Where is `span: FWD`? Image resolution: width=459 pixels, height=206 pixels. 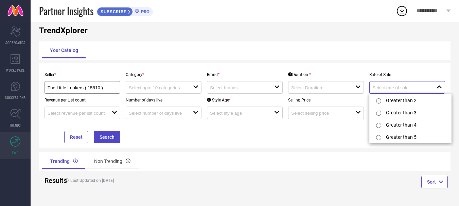 span: FWD is located at coordinates (15, 153).